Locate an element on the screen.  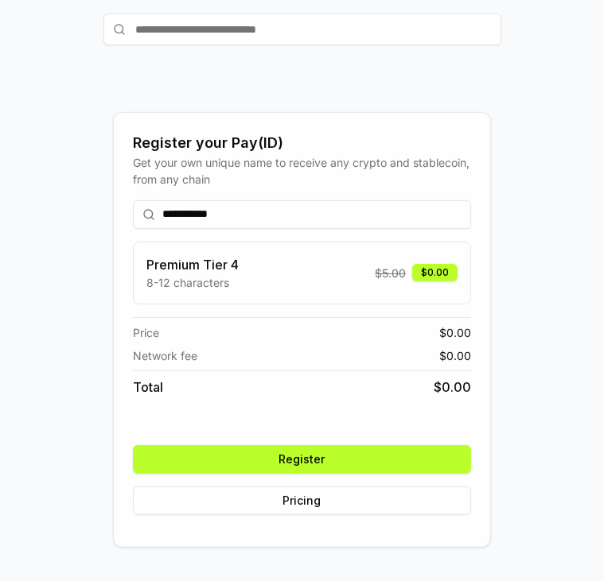
div: Get your own unique name to receive any crypto and stablecoin, from any chain is located at coordinates (301, 171).